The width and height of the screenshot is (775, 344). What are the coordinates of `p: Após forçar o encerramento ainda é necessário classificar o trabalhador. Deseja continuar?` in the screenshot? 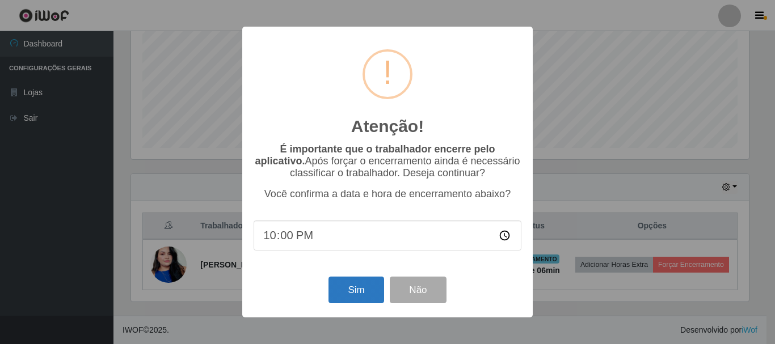 It's located at (388, 161).